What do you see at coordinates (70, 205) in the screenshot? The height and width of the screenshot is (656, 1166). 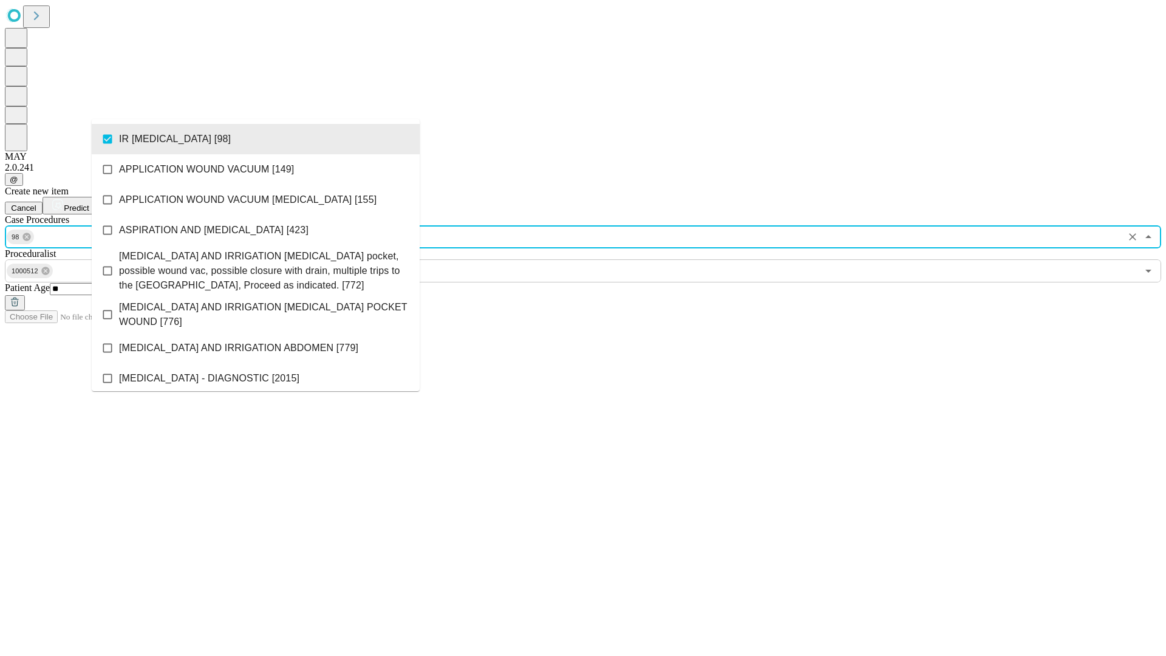 I see `button: Predict` at bounding box center [70, 205].